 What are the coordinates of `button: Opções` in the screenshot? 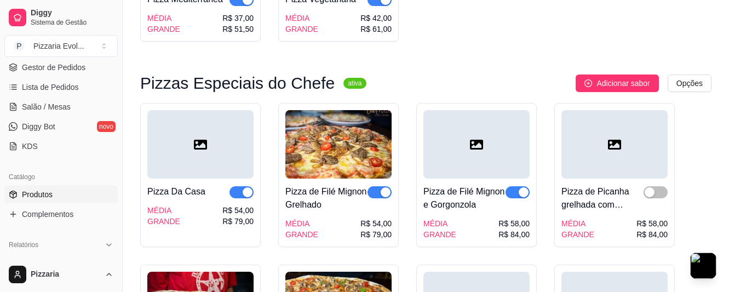 It's located at (689, 83).